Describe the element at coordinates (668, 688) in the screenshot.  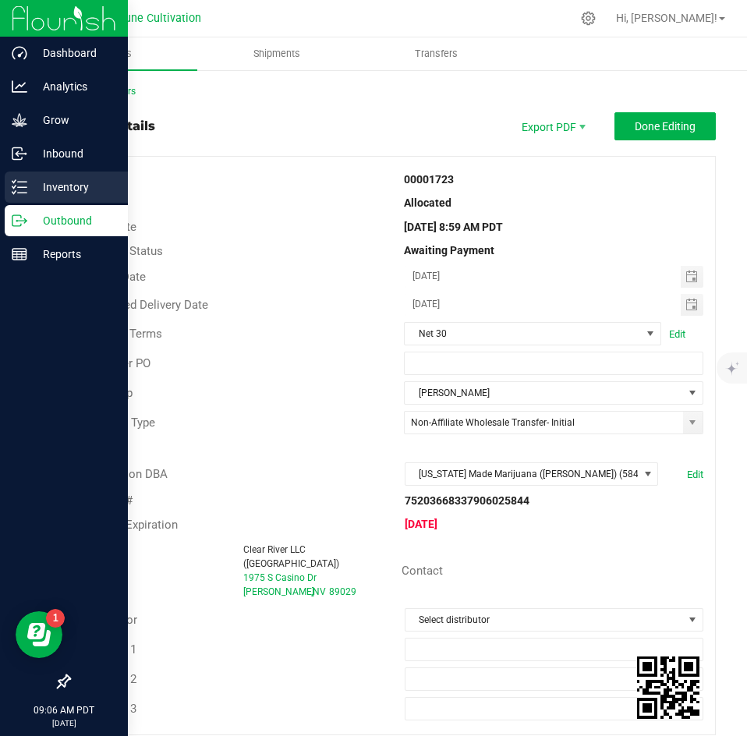
I see `qrcode: 00001723` at that location.